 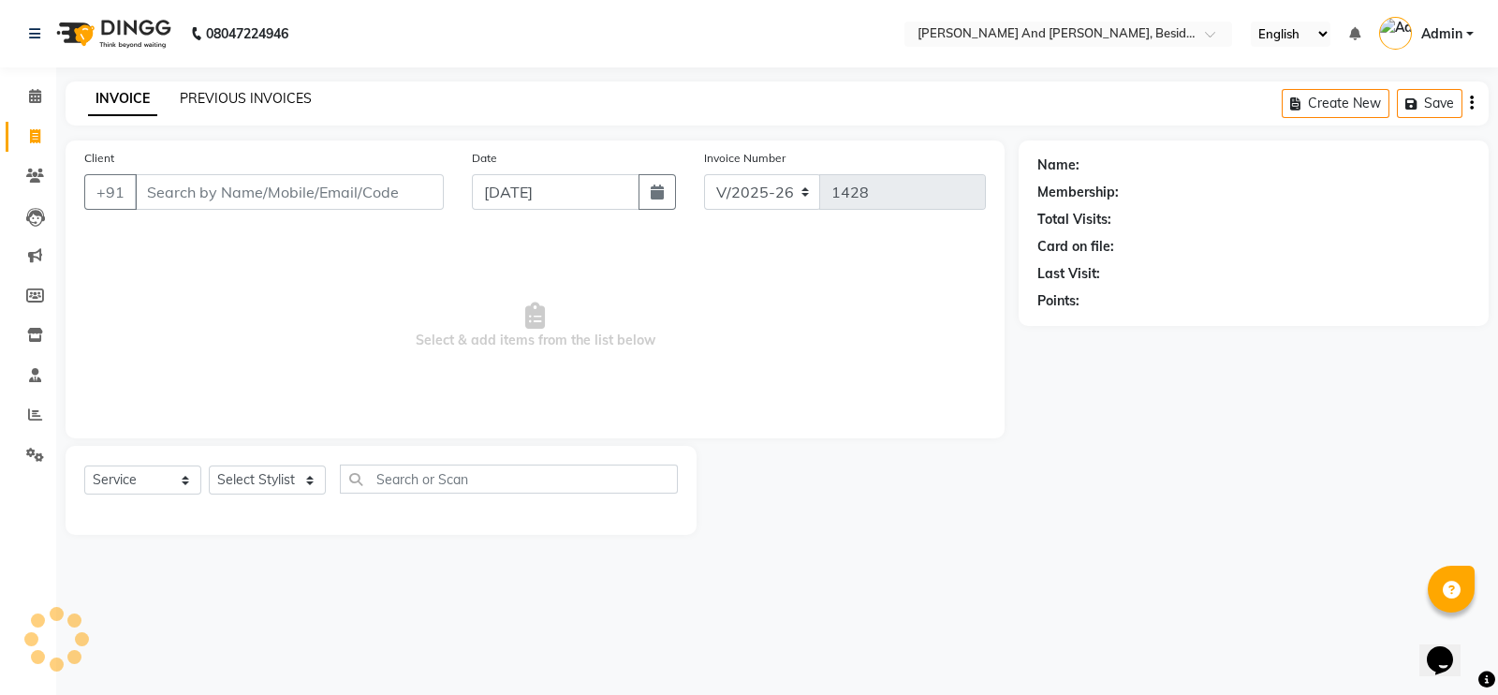 What do you see at coordinates (744, 158) in the screenshot?
I see `label: Invoice Number` at bounding box center [744, 158].